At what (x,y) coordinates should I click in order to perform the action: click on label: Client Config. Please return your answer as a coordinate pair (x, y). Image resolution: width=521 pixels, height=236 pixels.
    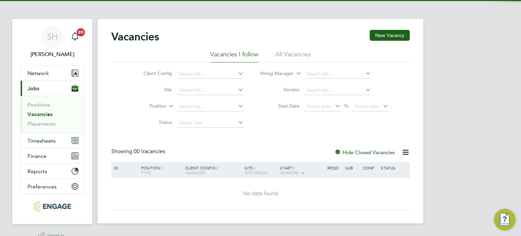
    Looking at the image, I should click on (152, 73).